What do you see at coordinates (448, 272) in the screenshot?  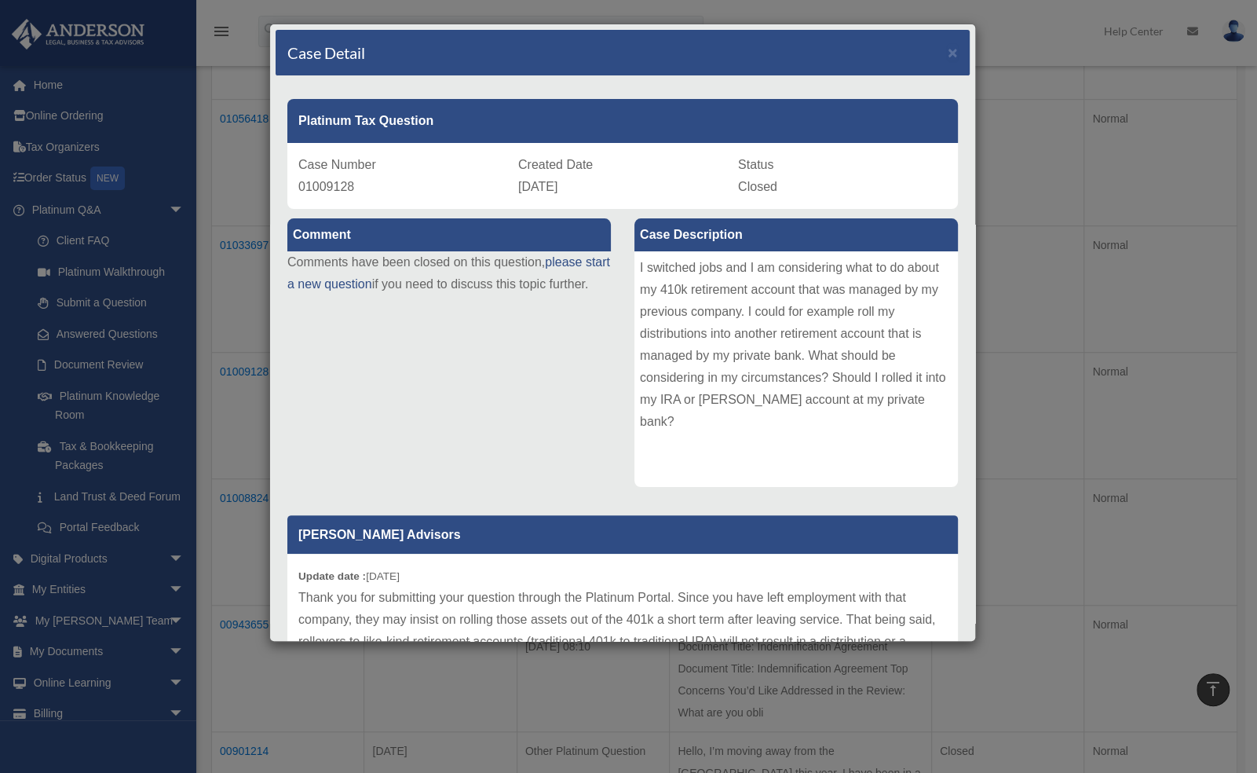 I see `a: please start a new question` at bounding box center [448, 272].